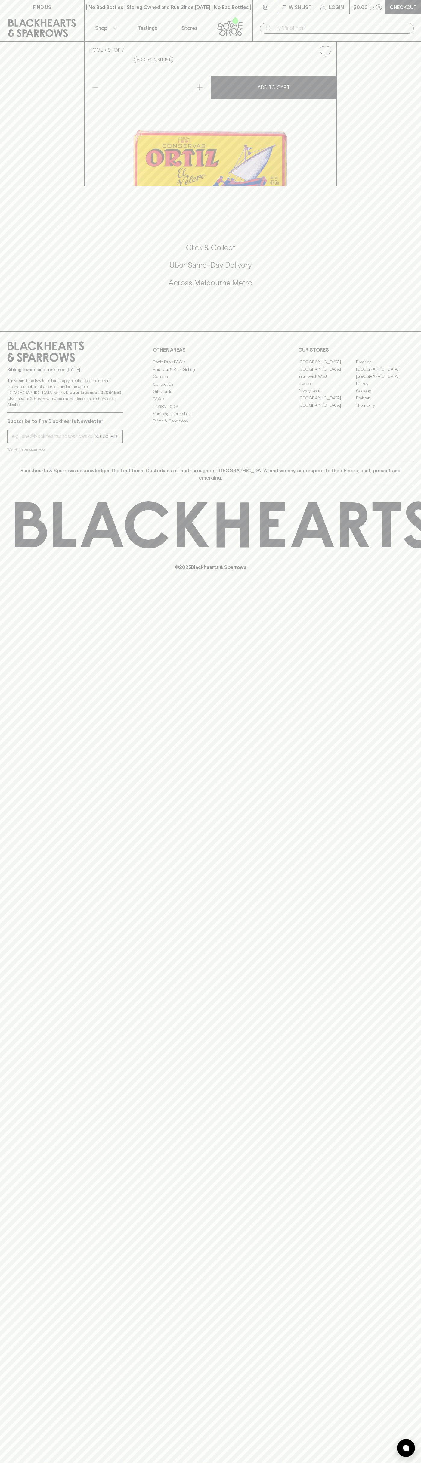  Describe the element at coordinates (210, 265) in the screenshot. I see `h5: Uber Same-Day Delivery` at that location.